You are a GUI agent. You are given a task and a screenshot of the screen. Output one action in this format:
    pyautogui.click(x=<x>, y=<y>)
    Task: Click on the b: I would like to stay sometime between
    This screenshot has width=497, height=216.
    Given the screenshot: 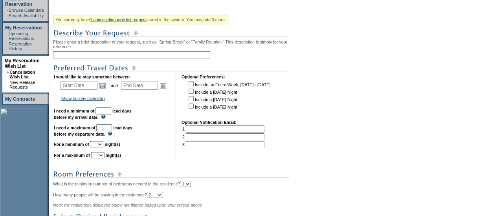 What is the action you would take?
    pyautogui.click(x=91, y=77)
    